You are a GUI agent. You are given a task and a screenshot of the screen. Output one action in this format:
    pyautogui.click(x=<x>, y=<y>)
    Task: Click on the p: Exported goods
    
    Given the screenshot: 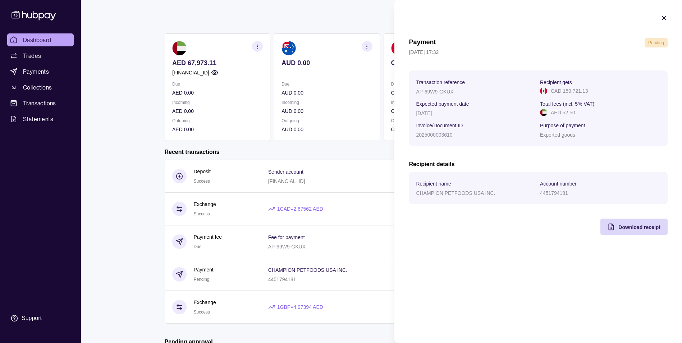 What is the action you would take?
    pyautogui.click(x=557, y=135)
    